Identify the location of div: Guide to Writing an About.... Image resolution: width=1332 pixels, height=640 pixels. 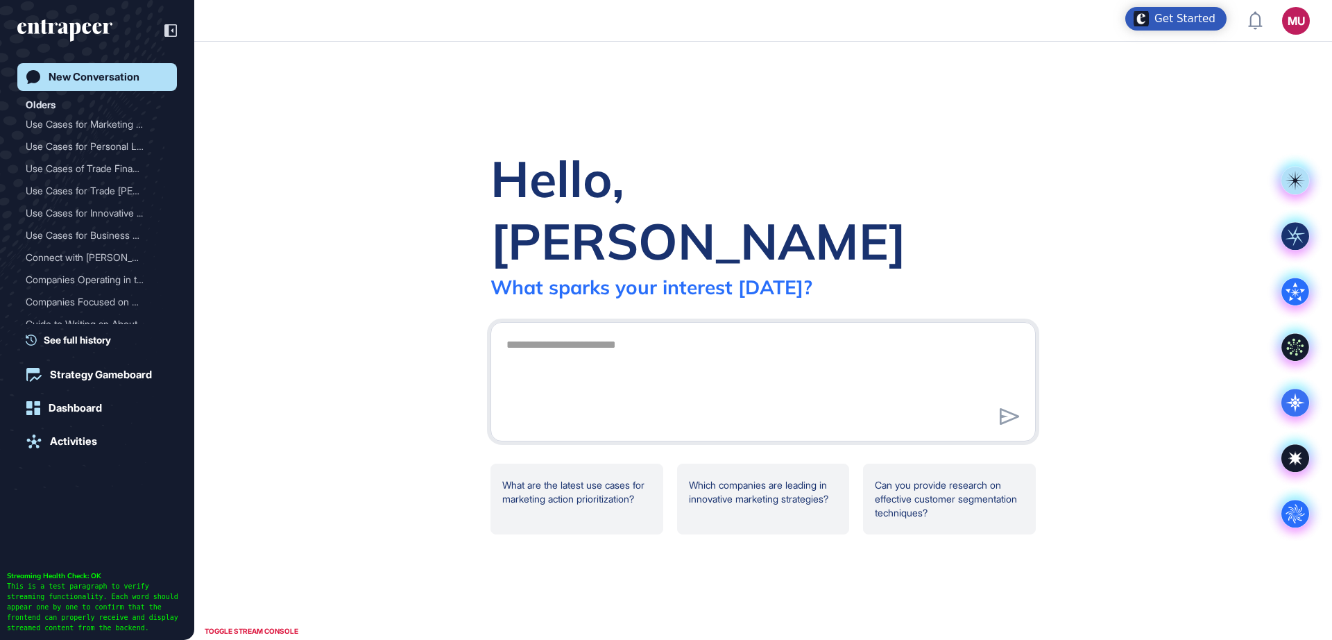
(92, 324).